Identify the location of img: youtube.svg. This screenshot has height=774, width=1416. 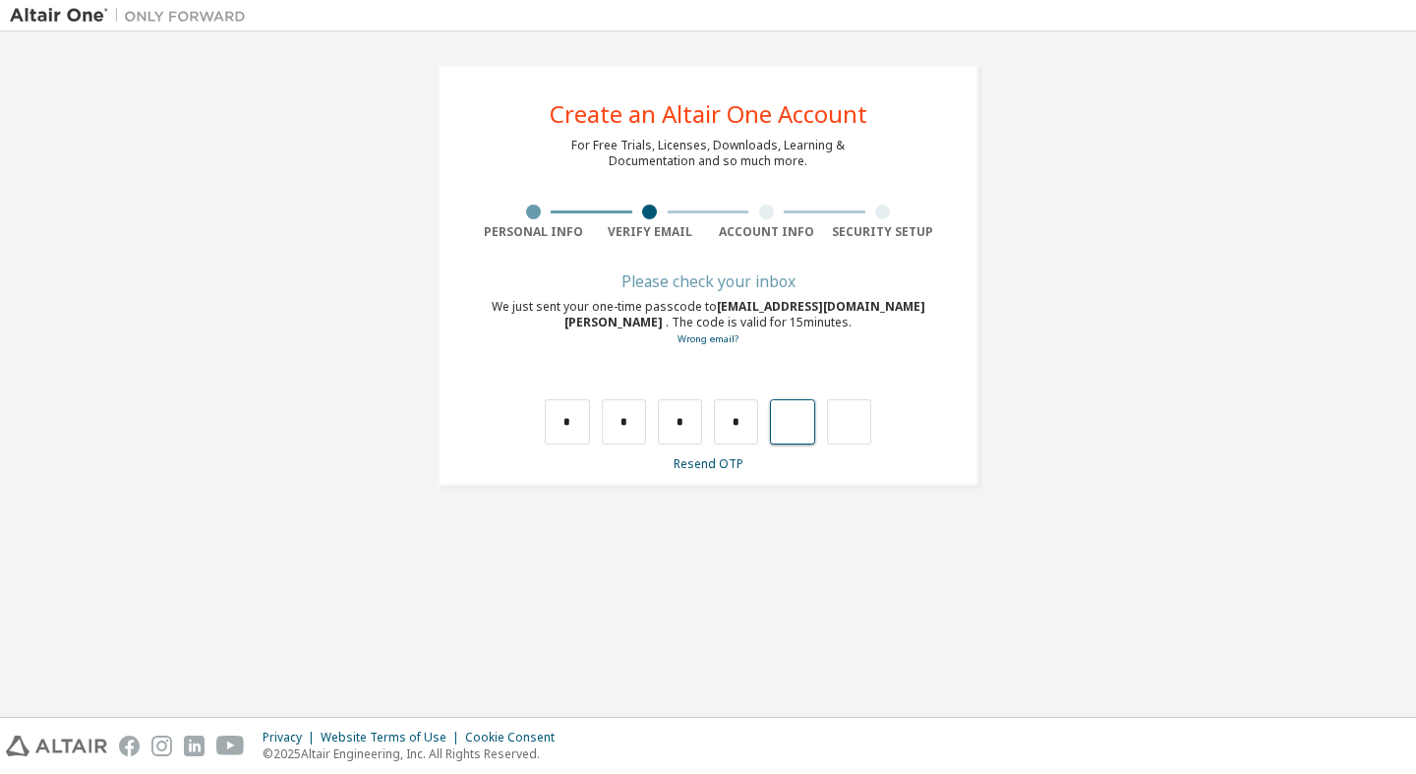
(230, 746).